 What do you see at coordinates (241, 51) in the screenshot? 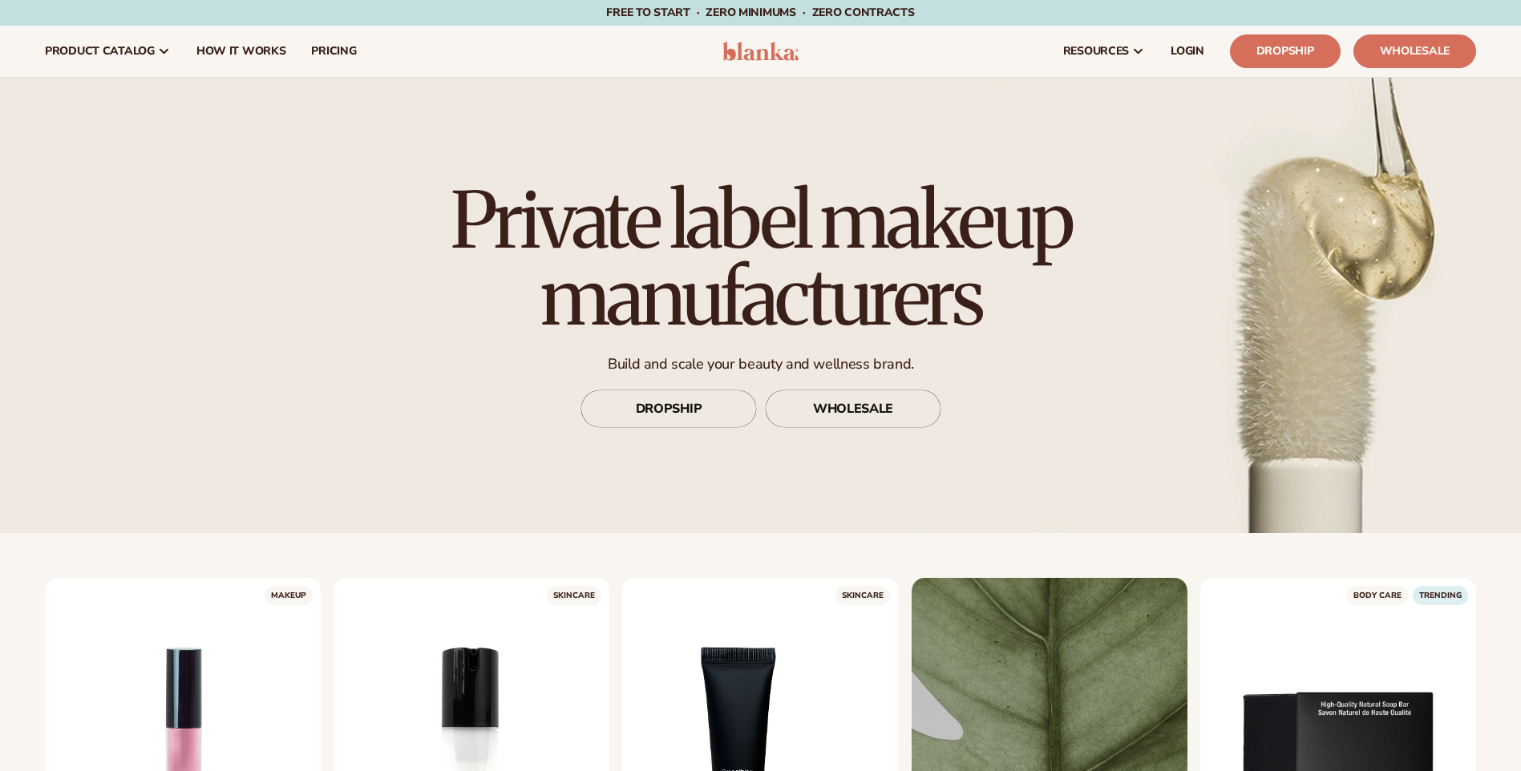
I see `a: How It Works` at bounding box center [241, 51].